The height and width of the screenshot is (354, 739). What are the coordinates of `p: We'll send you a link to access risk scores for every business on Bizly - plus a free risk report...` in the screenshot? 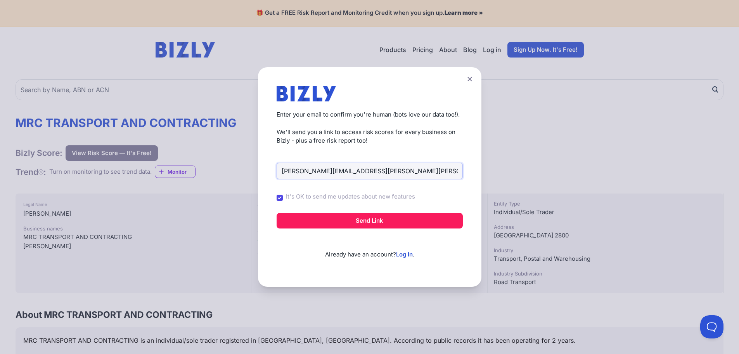 It's located at (370, 136).